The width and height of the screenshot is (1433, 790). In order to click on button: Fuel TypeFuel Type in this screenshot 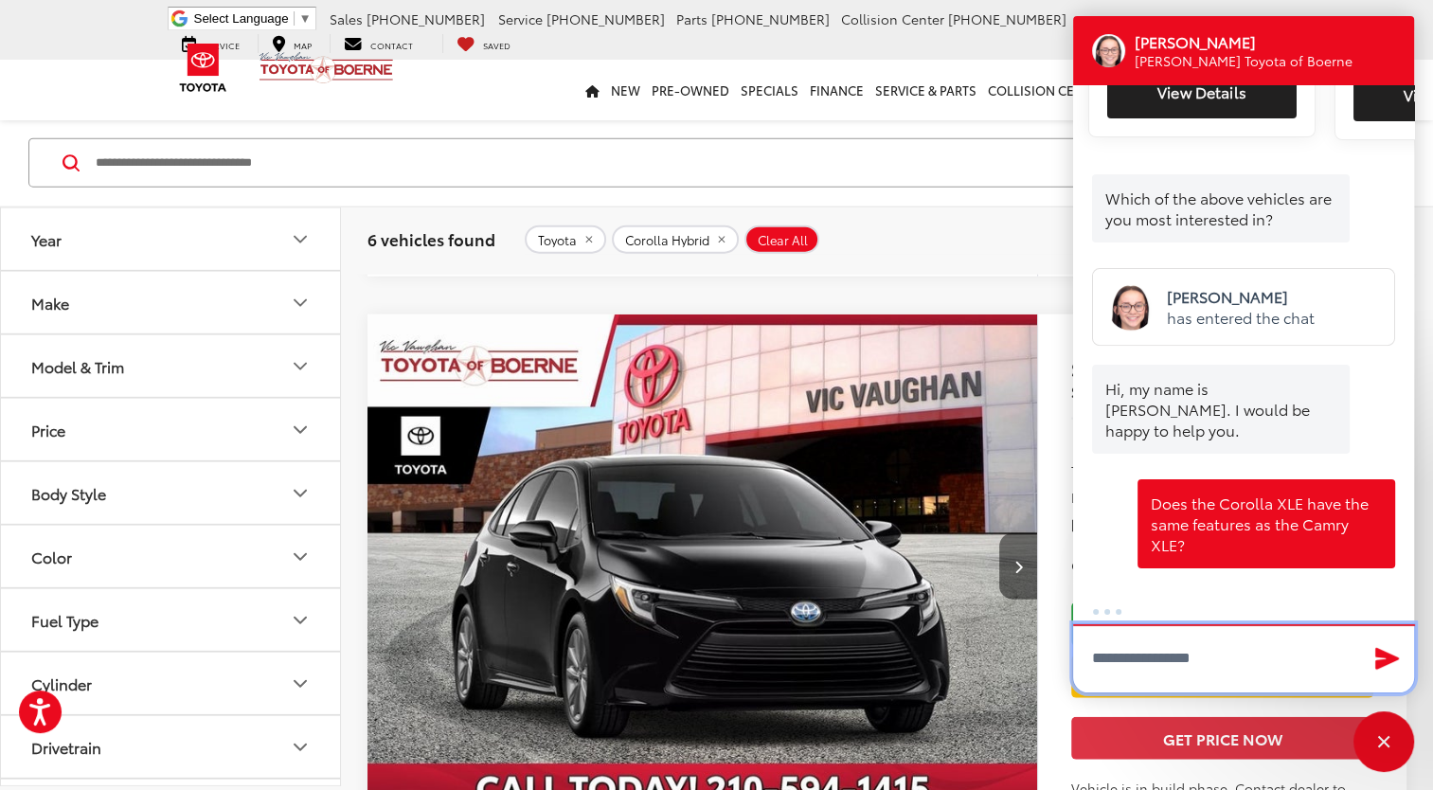, I will do `click(171, 619)`.